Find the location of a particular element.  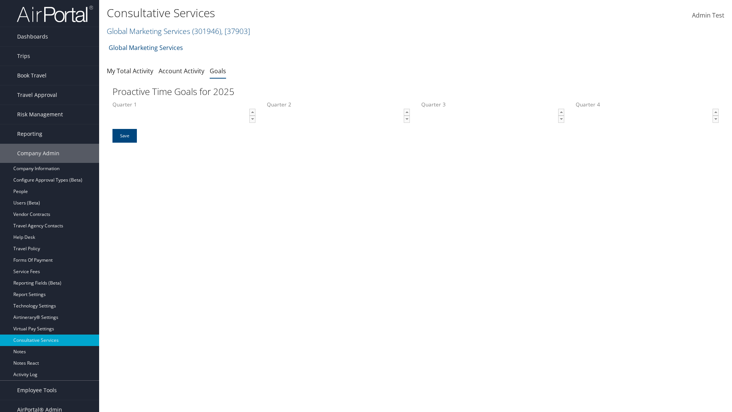

label: Quarter 3 is located at coordinates (493, 114).